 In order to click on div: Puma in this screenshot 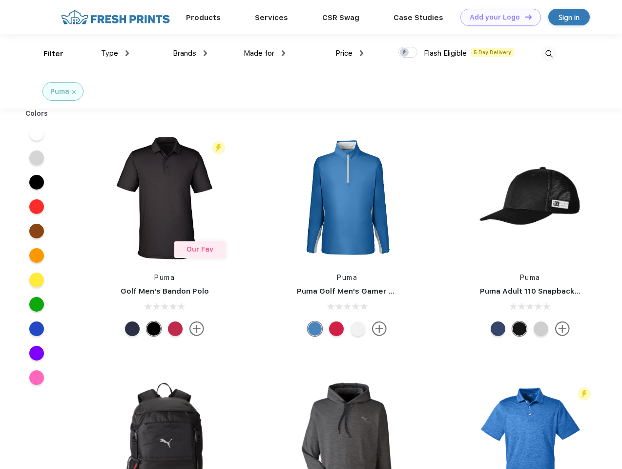, I will do `click(60, 91)`.